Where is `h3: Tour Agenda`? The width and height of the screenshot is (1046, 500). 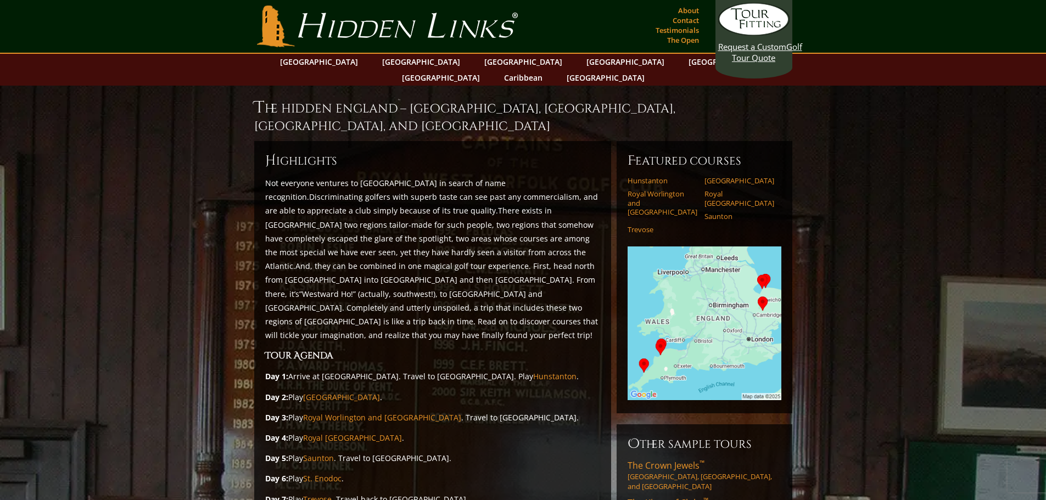
h3: Tour Agenda is located at coordinates (433, 356).